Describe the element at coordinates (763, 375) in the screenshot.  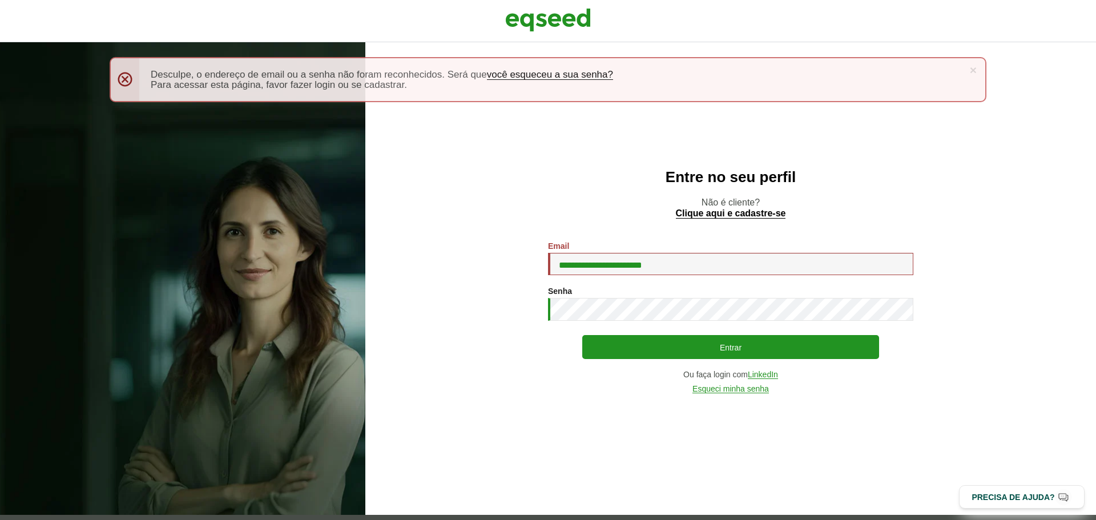
I see `a: LinkedIn` at that location.